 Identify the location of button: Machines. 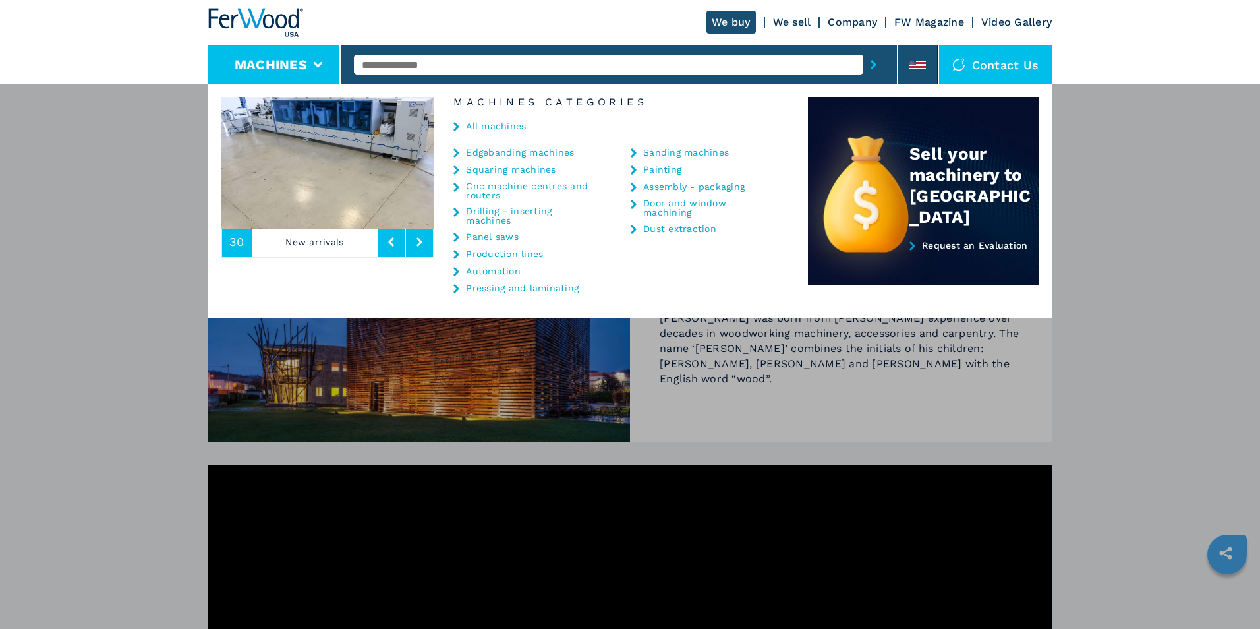
(271, 65).